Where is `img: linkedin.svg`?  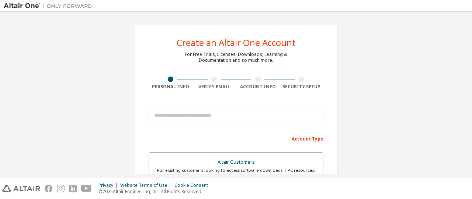
img: linkedin.svg is located at coordinates (73, 189).